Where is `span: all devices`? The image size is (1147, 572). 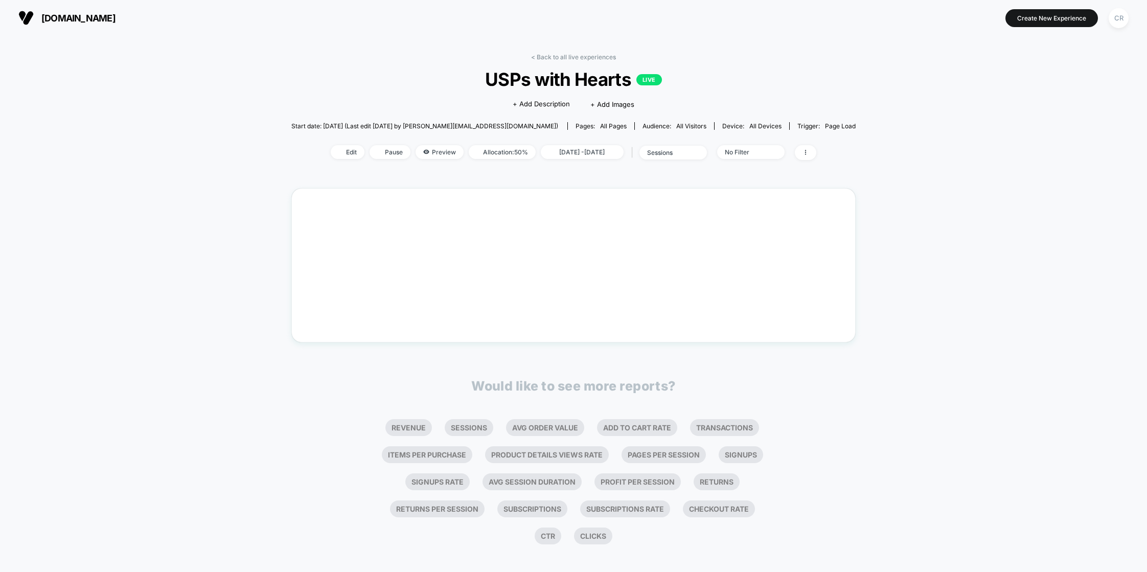 span: all devices is located at coordinates (765, 126).